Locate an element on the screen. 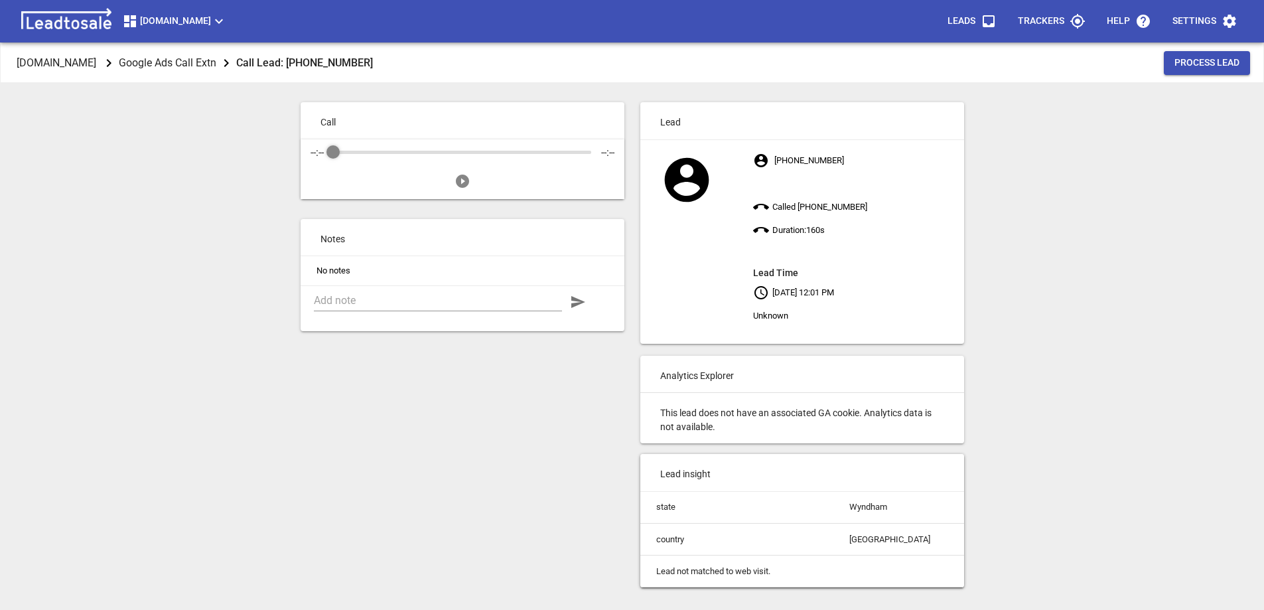 This screenshot has height=610, width=1264. button: Play is located at coordinates (462, 178).